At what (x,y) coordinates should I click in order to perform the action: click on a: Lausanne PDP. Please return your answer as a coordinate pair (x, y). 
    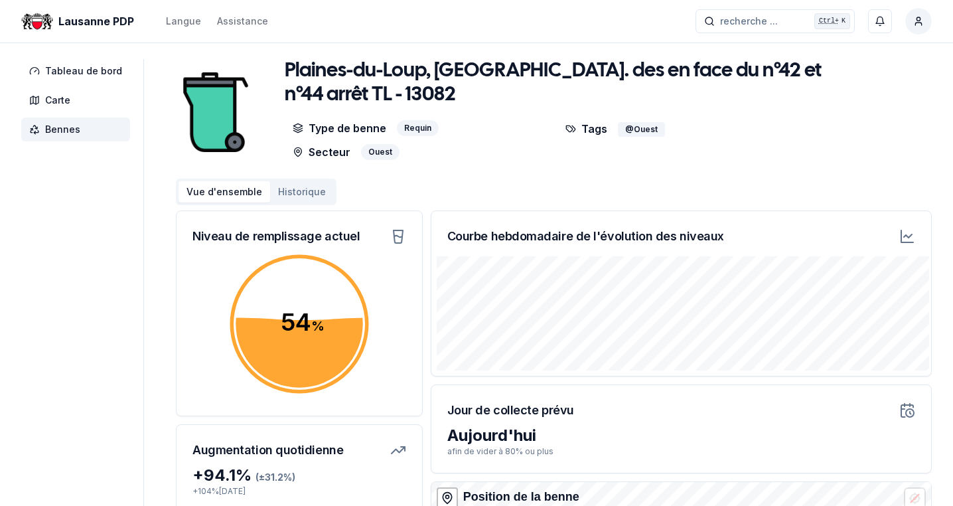
    Looking at the image, I should click on (80, 21).